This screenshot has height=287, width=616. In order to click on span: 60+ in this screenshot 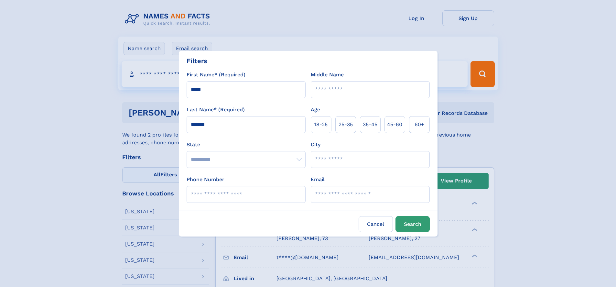, I will do `click(419, 125)`.